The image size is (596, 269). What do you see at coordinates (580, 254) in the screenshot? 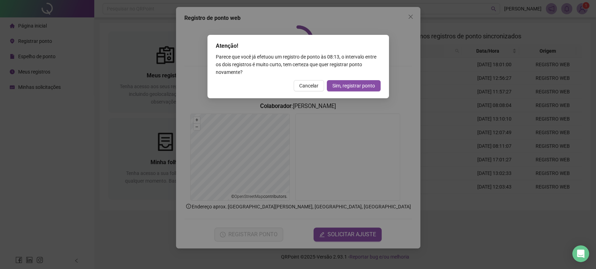
I see `div: Open Intercom Messenger` at bounding box center [580, 254].